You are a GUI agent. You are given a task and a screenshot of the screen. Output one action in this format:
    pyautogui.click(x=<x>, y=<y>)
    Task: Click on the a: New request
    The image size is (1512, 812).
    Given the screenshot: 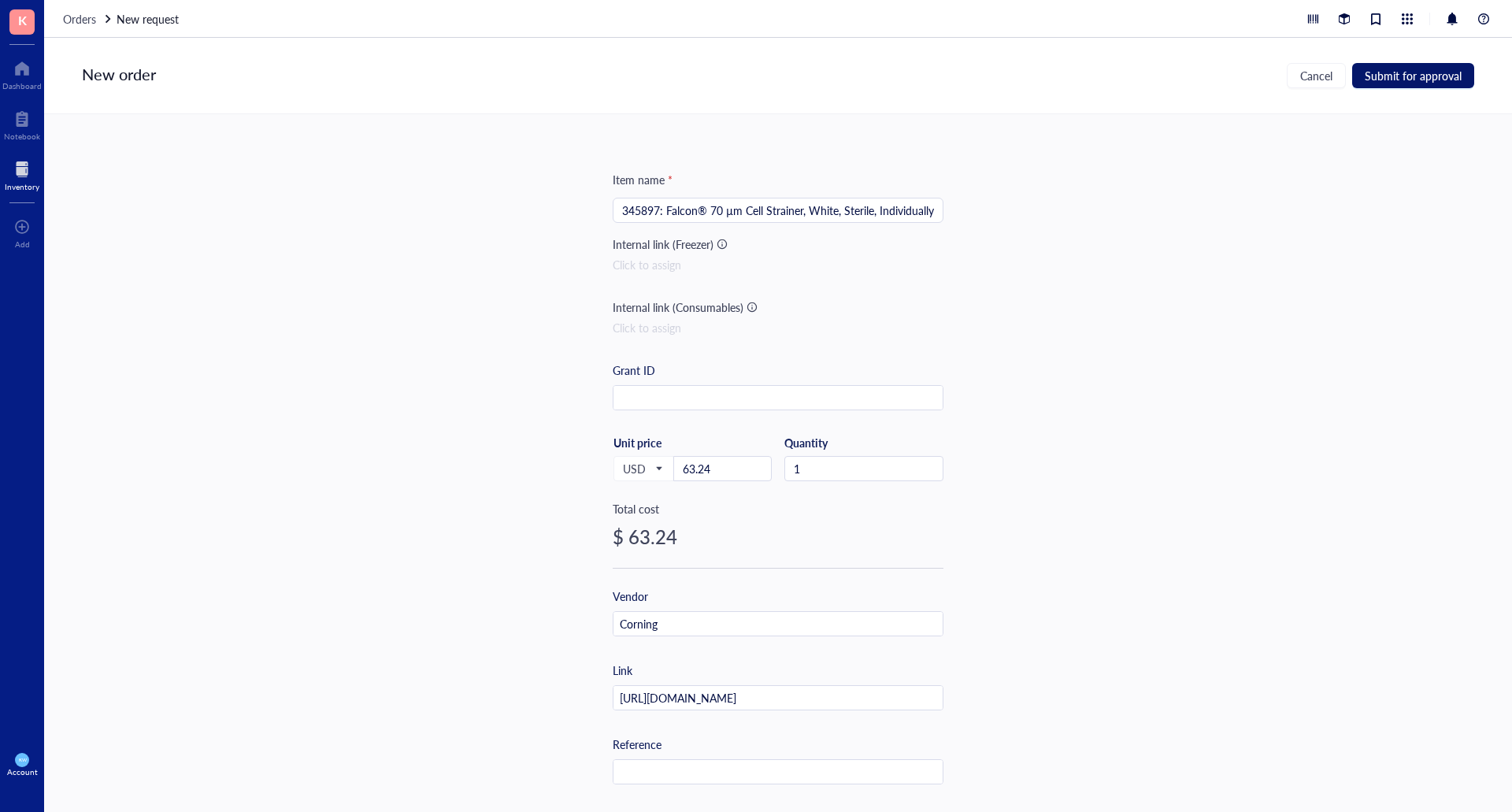 What is the action you would take?
    pyautogui.click(x=149, y=19)
    